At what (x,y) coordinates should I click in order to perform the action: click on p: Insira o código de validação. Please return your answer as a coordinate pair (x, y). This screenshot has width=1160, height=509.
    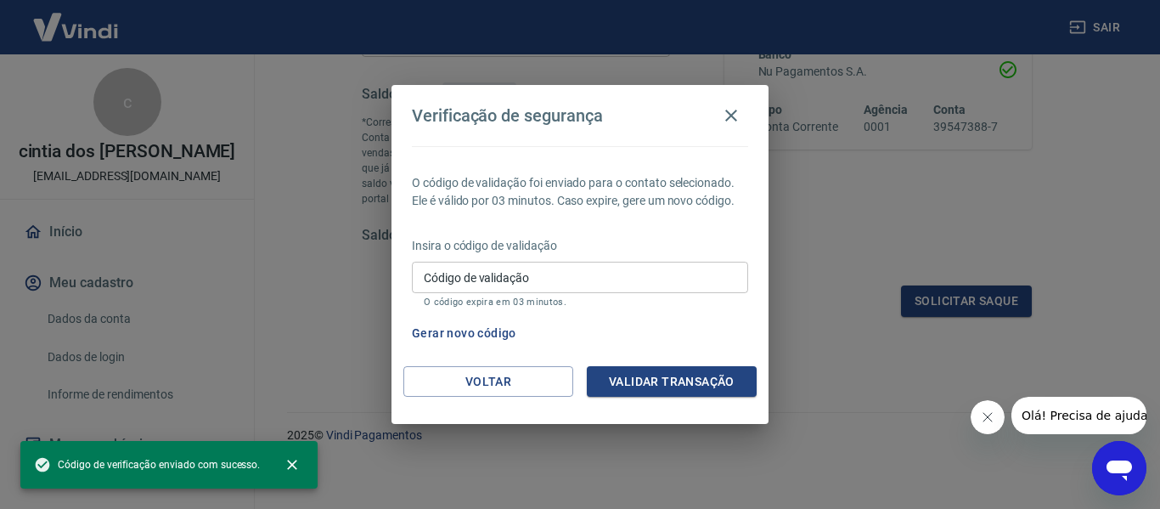
    Looking at the image, I should click on (580, 245).